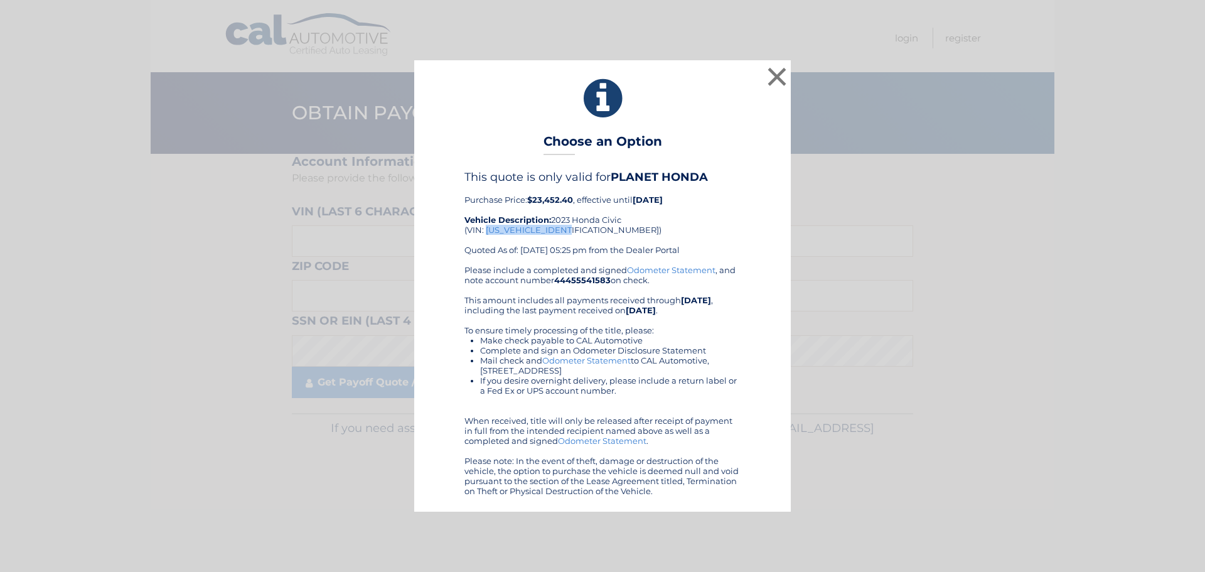 The width and height of the screenshot is (1205, 572). Describe the element at coordinates (602, 144) in the screenshot. I see `h3: Choose an Option` at that location.